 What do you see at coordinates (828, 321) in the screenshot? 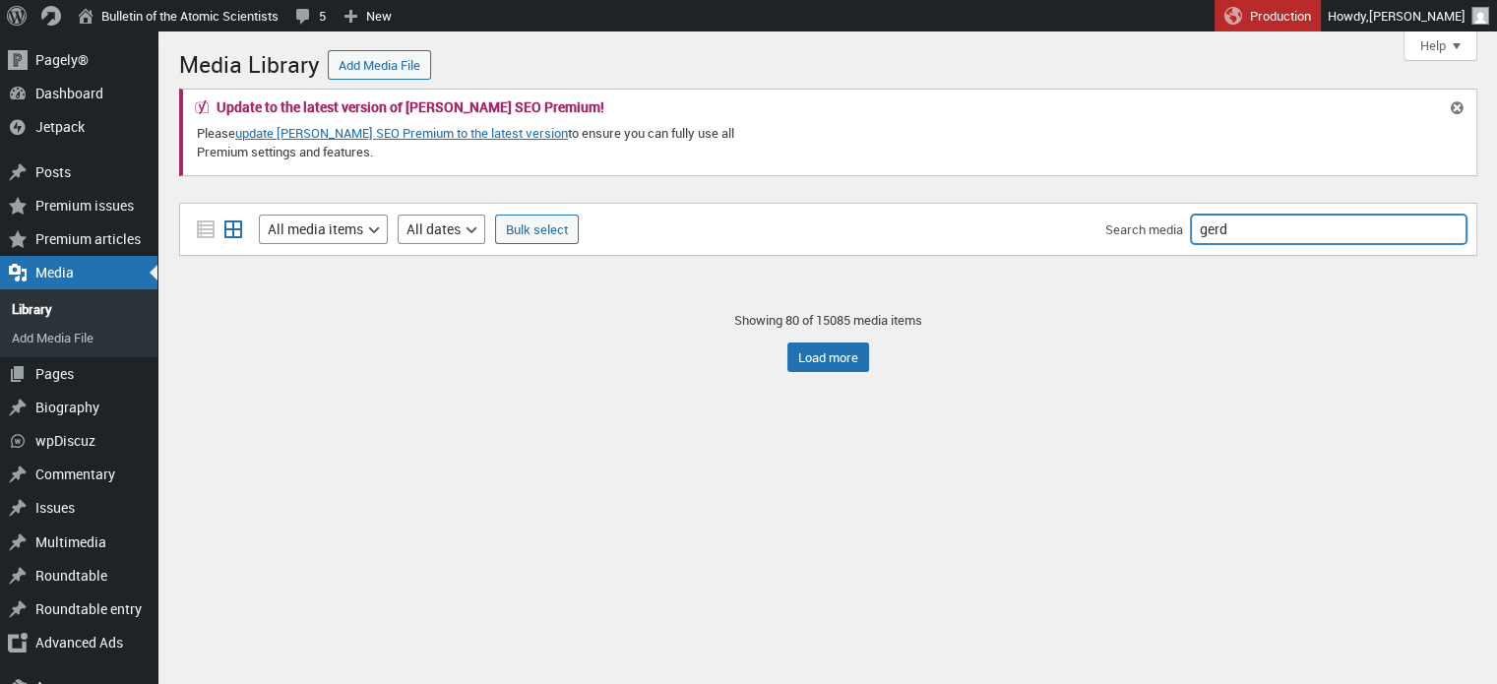
I see `p: Showing 80 of 15085 media items` at bounding box center [828, 321].